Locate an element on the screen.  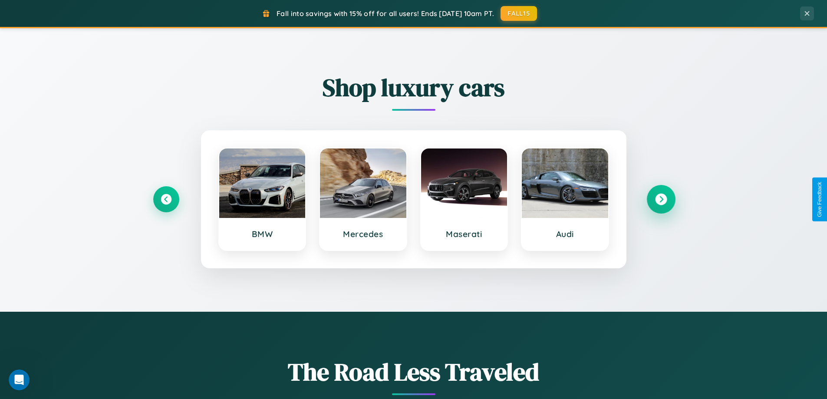
h3: Audi is located at coordinates (565, 234).